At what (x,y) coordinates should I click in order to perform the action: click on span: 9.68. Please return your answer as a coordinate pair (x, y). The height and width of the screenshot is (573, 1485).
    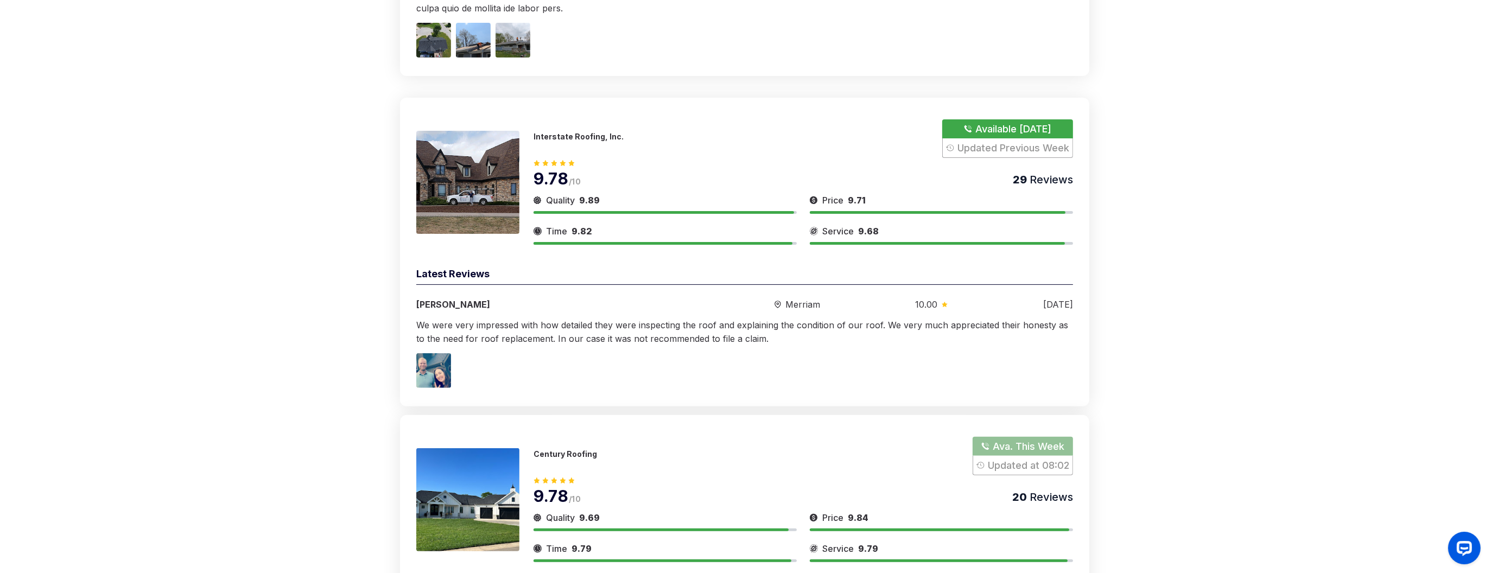
    Looking at the image, I should click on (868, 231).